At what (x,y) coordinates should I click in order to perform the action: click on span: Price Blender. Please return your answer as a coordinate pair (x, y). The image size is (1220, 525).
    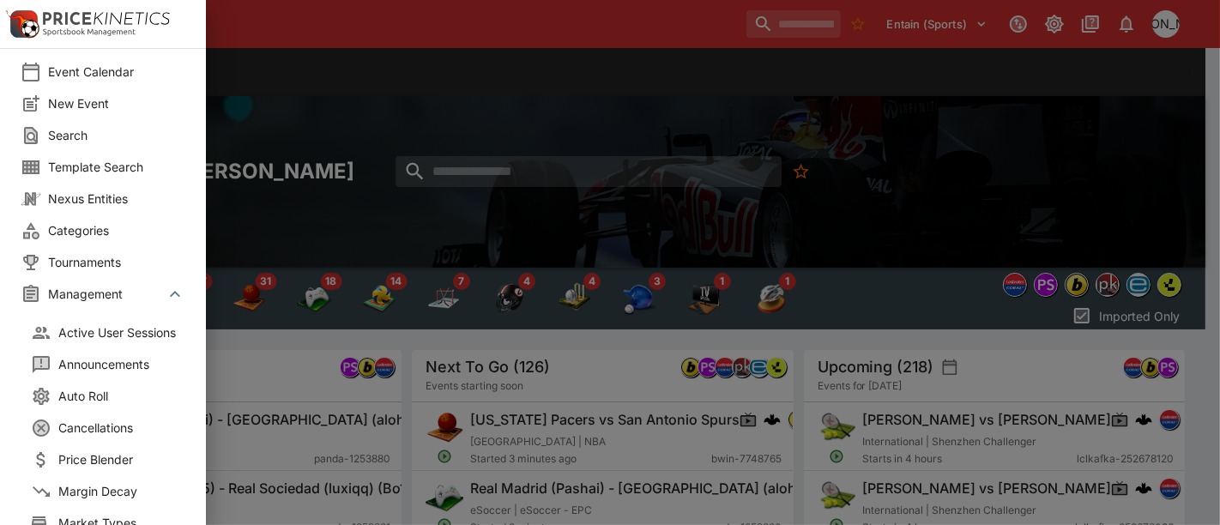
    Looking at the image, I should click on (127, 459).